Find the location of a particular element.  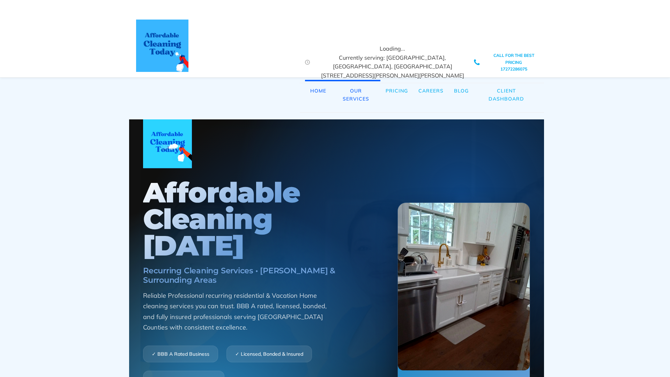

a: CALL FOR THE BEST PRICING17272286075 is located at coordinates (513, 62).